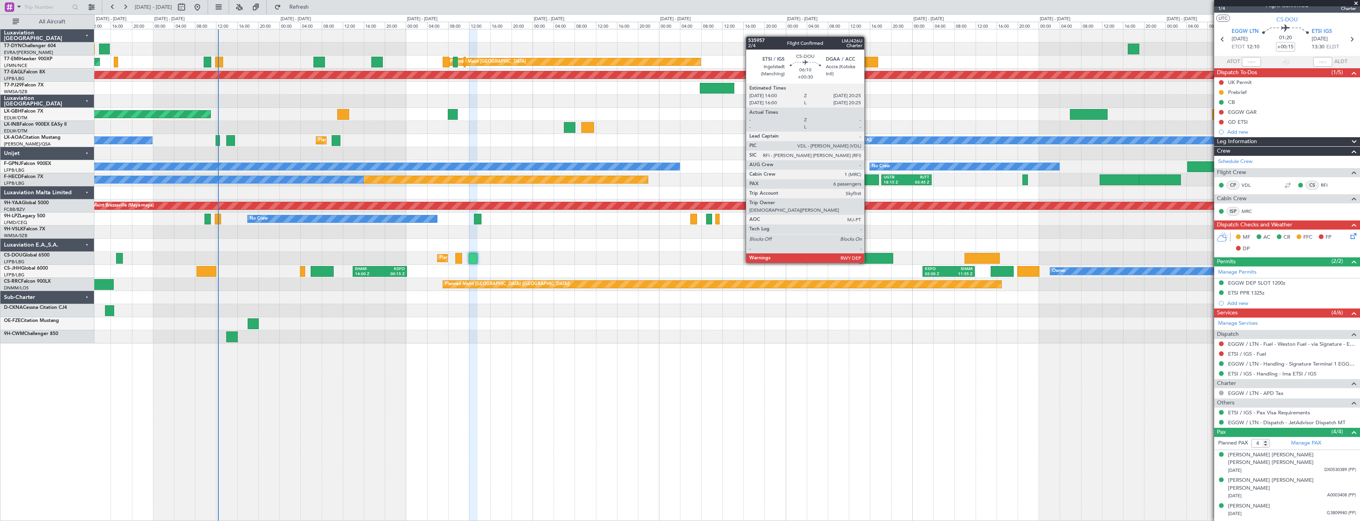  Describe the element at coordinates (12, 268) in the screenshot. I see `span: CS-JHH` at that location.